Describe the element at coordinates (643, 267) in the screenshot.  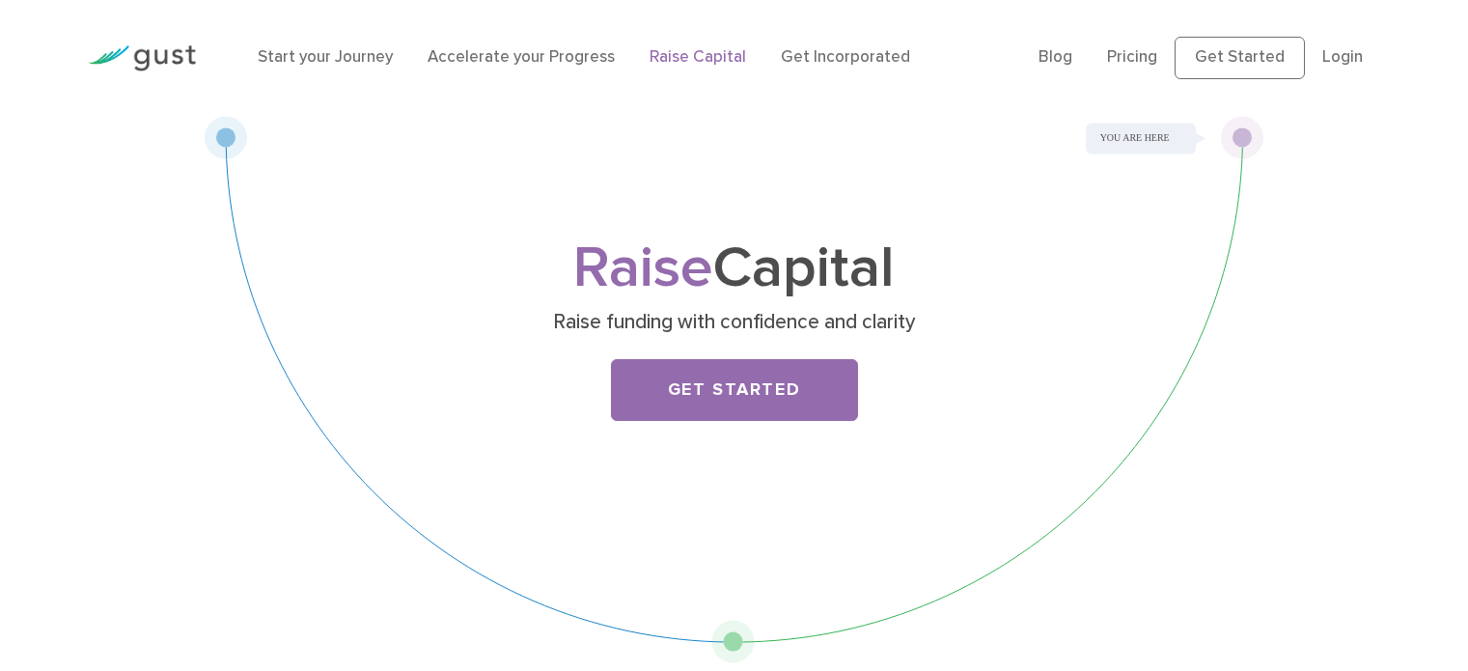
I see `span: Raise` at that location.